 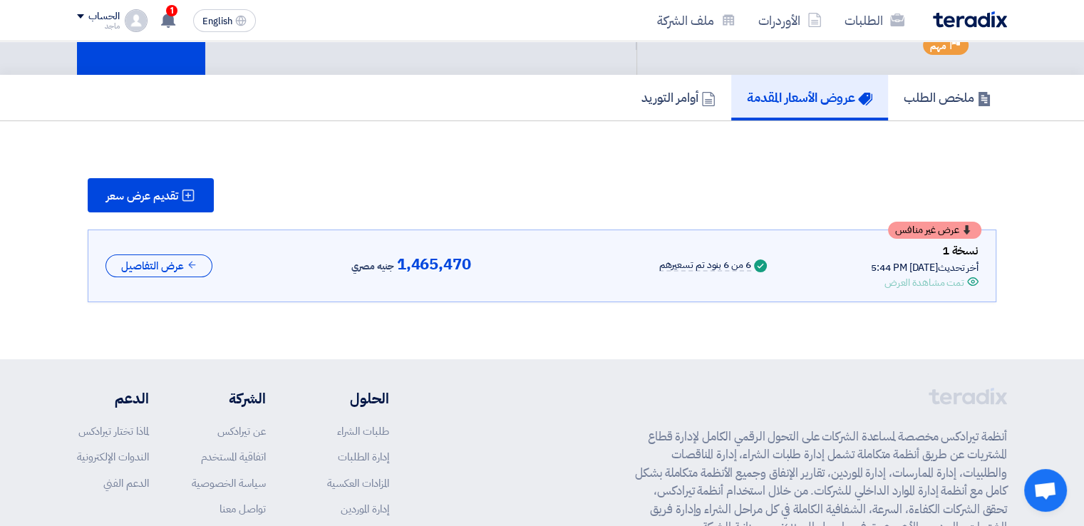 What do you see at coordinates (242, 509) in the screenshot?
I see `a: تواصل معنا` at bounding box center [242, 509].